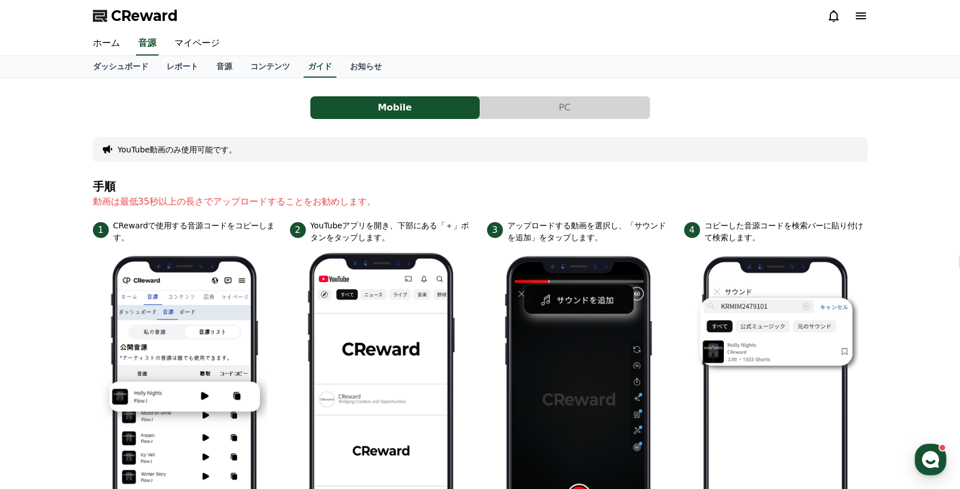 Image resolution: width=960 pixels, height=489 pixels. Describe the element at coordinates (366, 67) in the screenshot. I see `a: お知らせ` at that location.